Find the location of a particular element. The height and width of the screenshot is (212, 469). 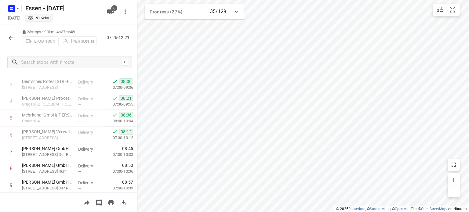

div: 3 is located at coordinates (11, 85).